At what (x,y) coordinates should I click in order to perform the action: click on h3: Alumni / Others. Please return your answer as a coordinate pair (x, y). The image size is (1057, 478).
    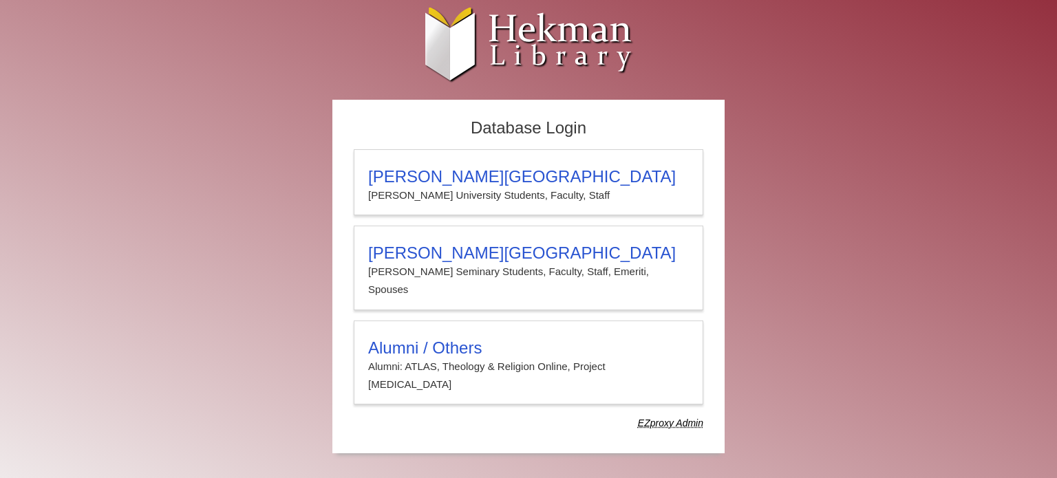
    Looking at the image, I should click on (529, 348).